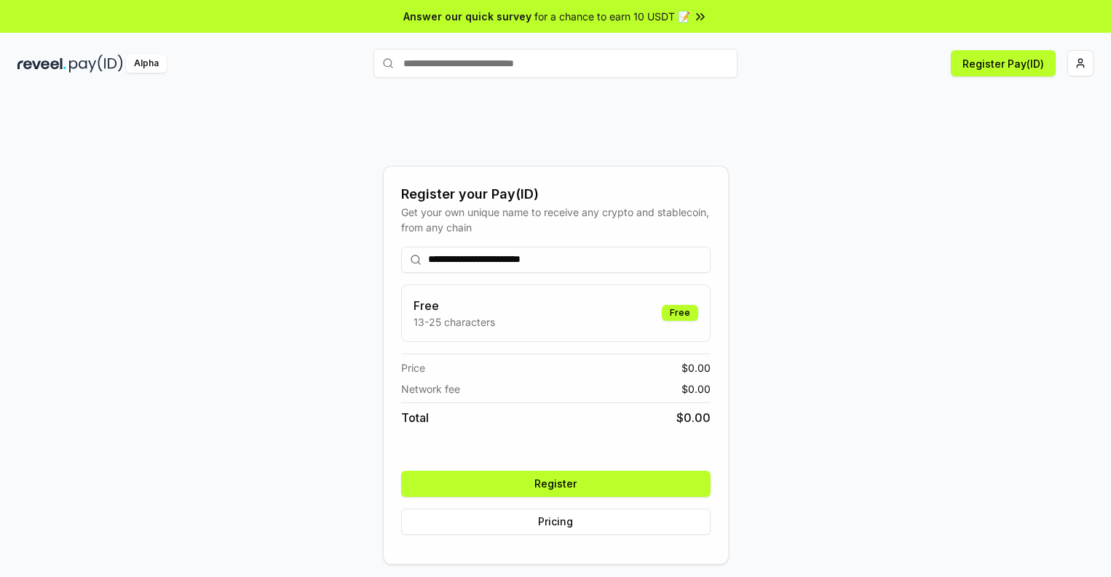 The image size is (1111, 577). Describe the element at coordinates (556, 194) in the screenshot. I see `div: Register your Pay(ID)` at that location.